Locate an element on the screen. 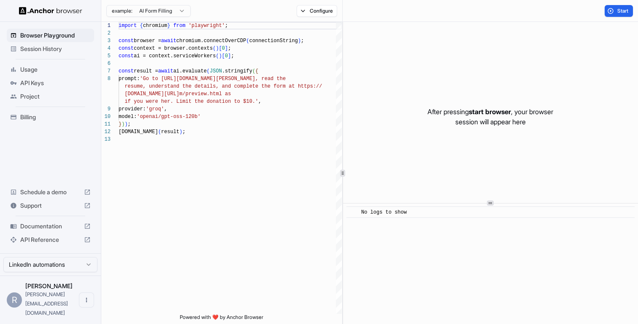  span: model: is located at coordinates (127, 117).